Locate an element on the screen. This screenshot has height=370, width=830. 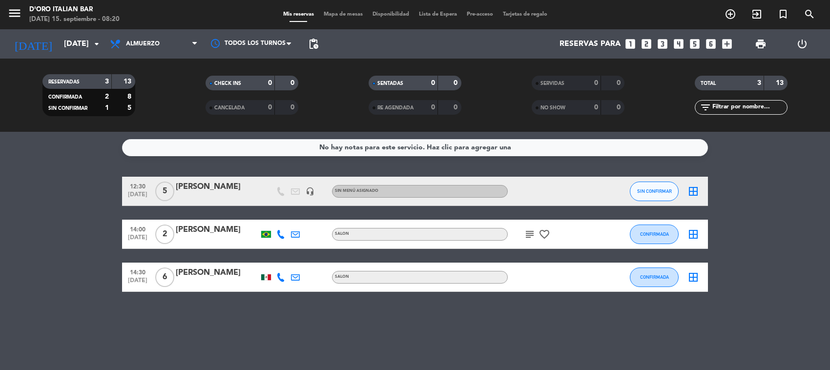
span: Mapa de mesas is located at coordinates (343, 14).